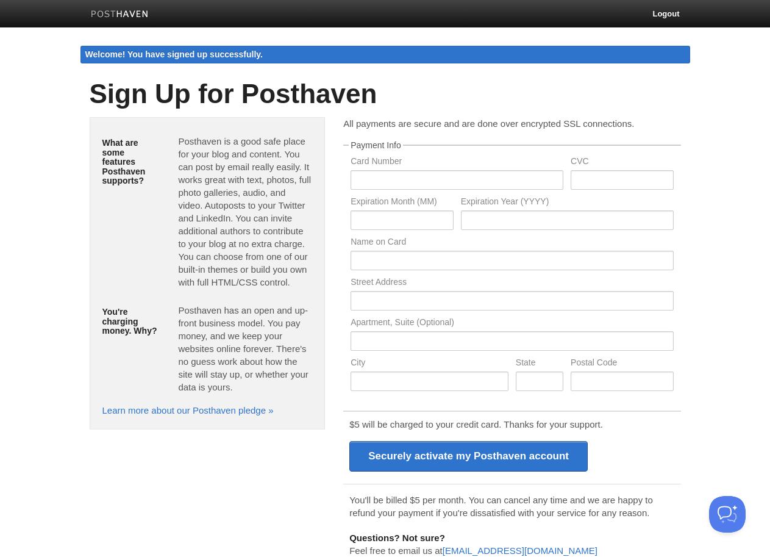  Describe the element at coordinates (622, 162) in the screenshot. I see `label: CVC` at that location.